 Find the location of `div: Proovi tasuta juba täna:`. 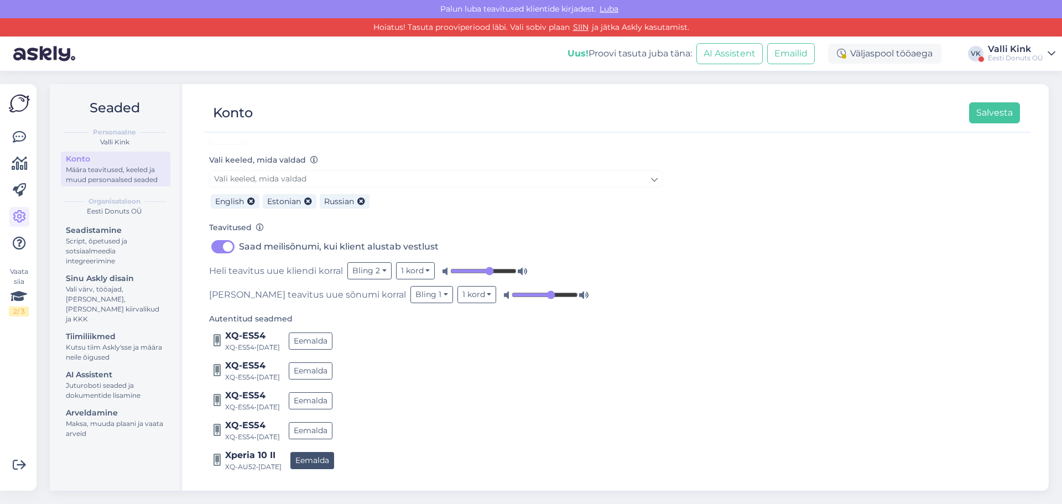

div: Proovi tasuta juba täna: is located at coordinates (630, 54).